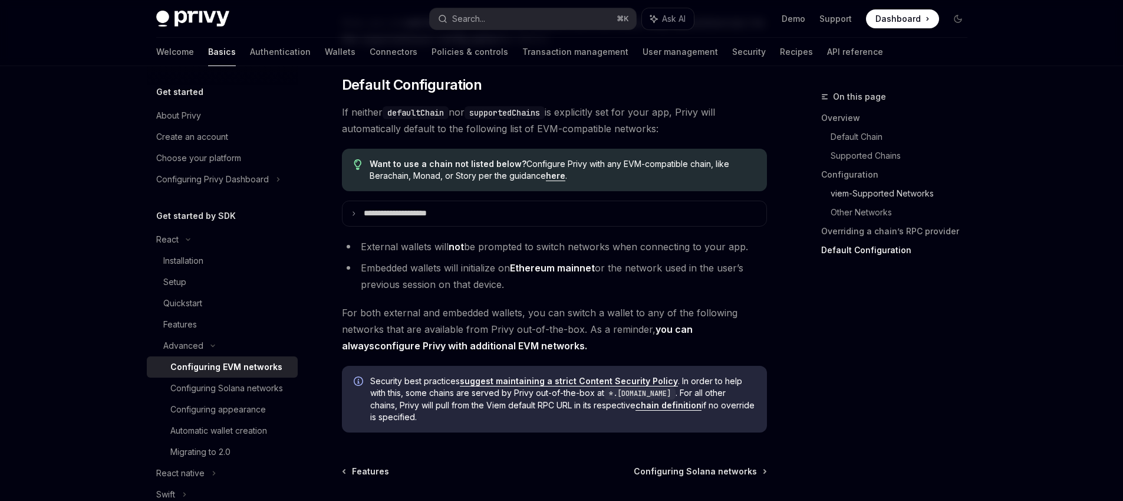 The width and height of the screenshot is (1123, 501). Describe the element at coordinates (222, 158) in the screenshot. I see `a: Choose your platform` at that location.